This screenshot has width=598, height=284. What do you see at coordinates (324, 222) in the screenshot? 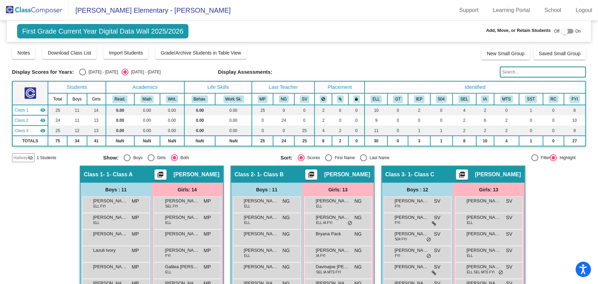
I see `span: ELL IA FYI` at bounding box center [324, 222].